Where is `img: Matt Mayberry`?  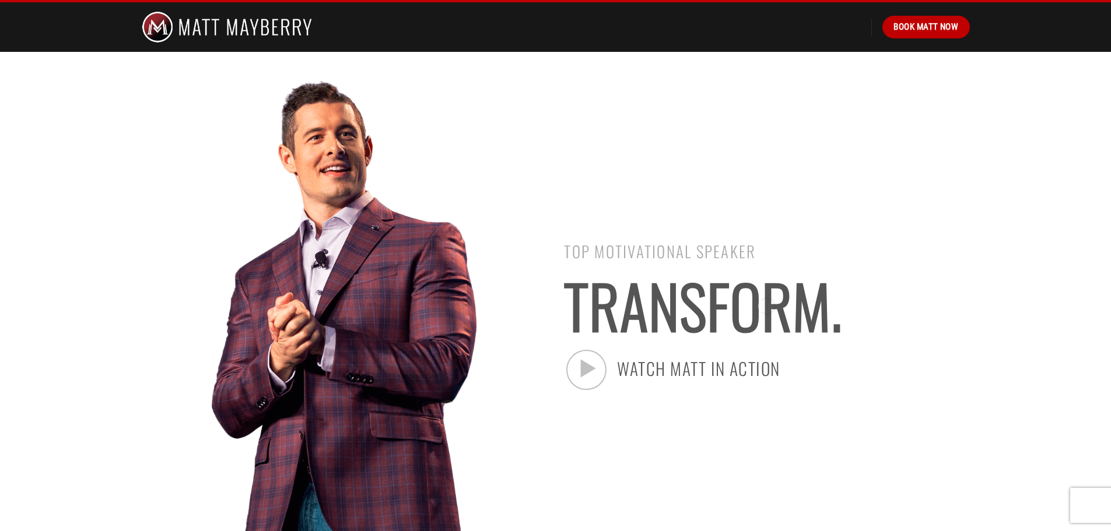 img: Matt Mayberry is located at coordinates (227, 27).